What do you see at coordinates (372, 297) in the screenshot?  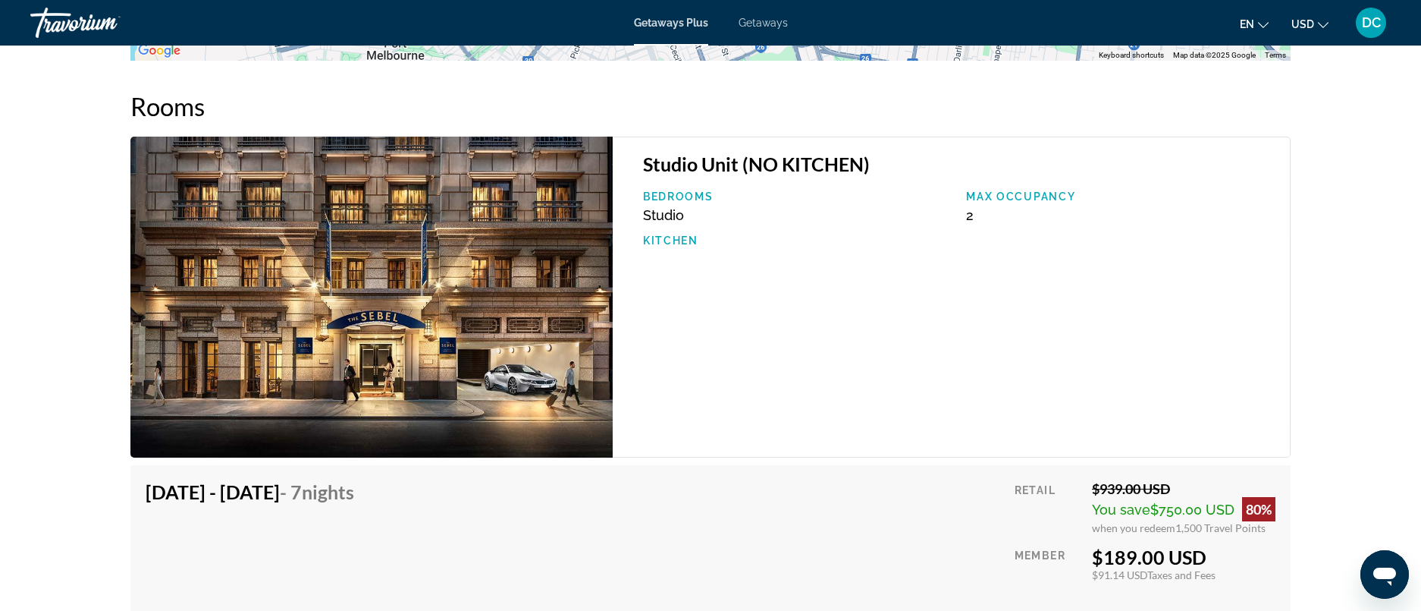 I see `img: ii_gmm1.jpg` at bounding box center [372, 297].